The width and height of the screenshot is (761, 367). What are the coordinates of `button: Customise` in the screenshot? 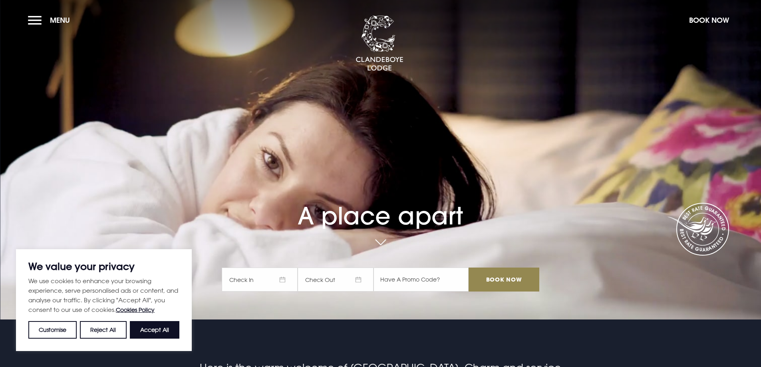 It's located at (52, 330).